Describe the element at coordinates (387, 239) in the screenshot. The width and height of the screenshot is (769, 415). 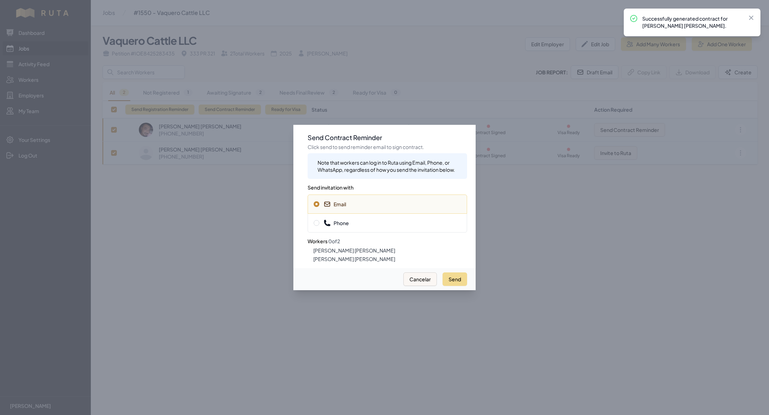
I see `h3: Workers` at that location.